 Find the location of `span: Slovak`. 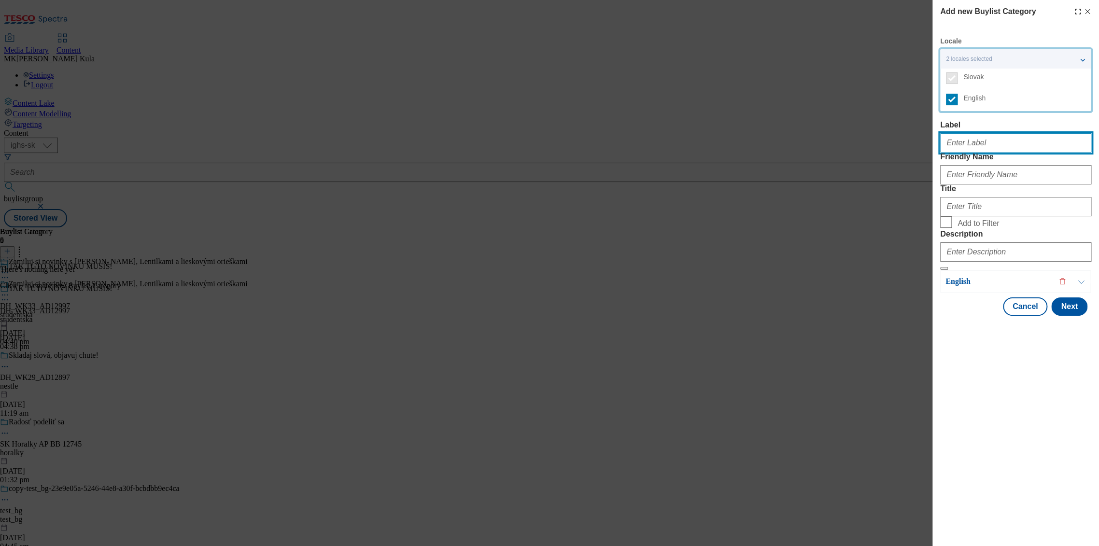

span: Slovak is located at coordinates (974, 77).